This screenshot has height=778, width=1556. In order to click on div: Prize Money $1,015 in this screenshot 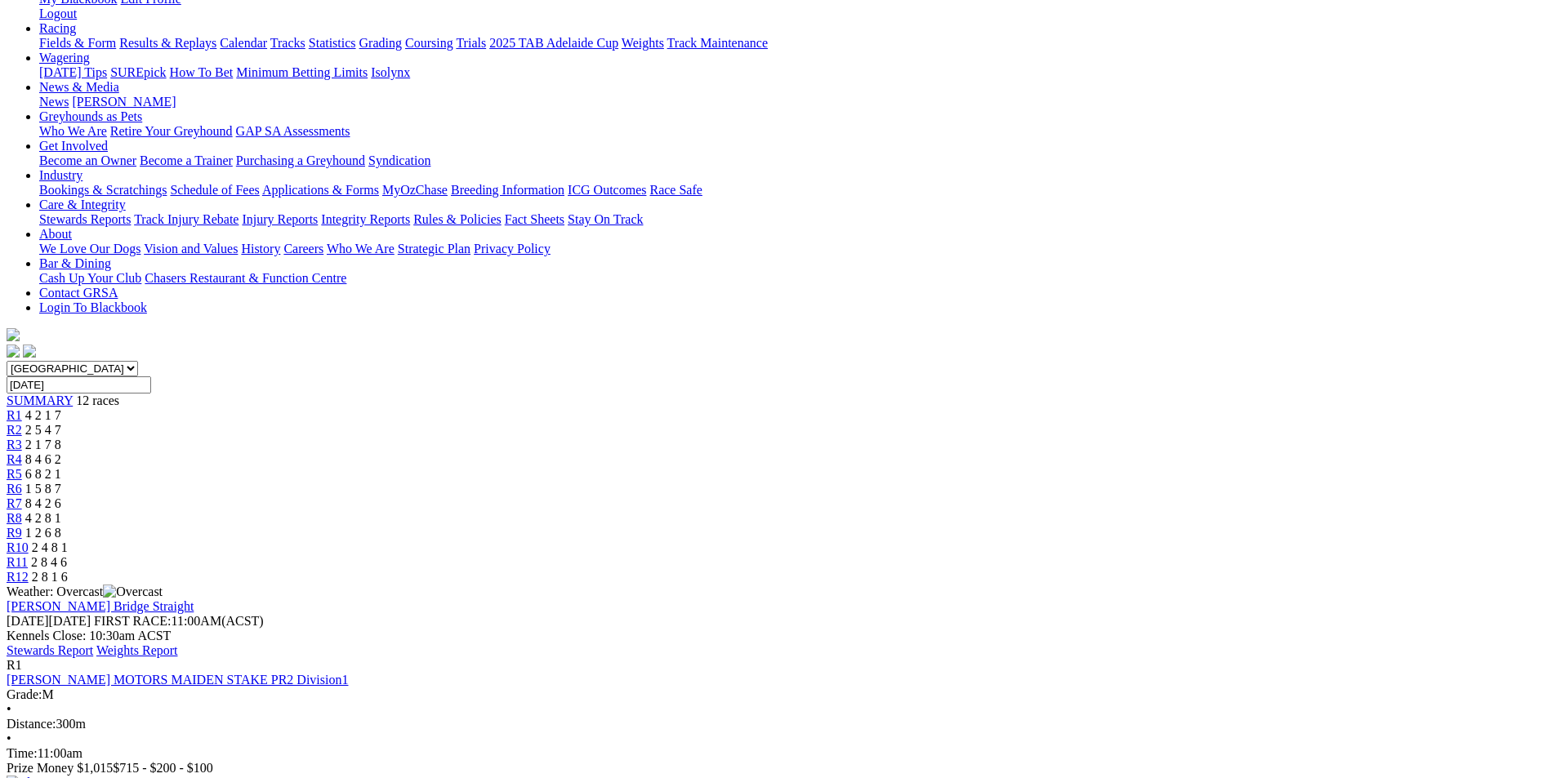, I will do `click(777, 768)`.